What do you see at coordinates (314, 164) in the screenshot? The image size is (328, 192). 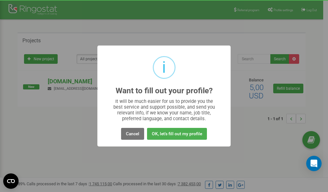 I see `div: Open Intercom Messenger` at bounding box center [314, 164].